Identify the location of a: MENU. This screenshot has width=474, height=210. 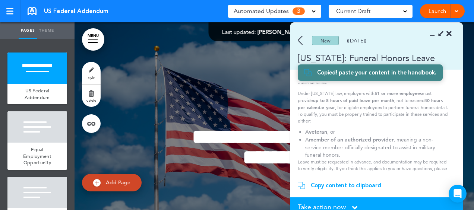
(93, 40).